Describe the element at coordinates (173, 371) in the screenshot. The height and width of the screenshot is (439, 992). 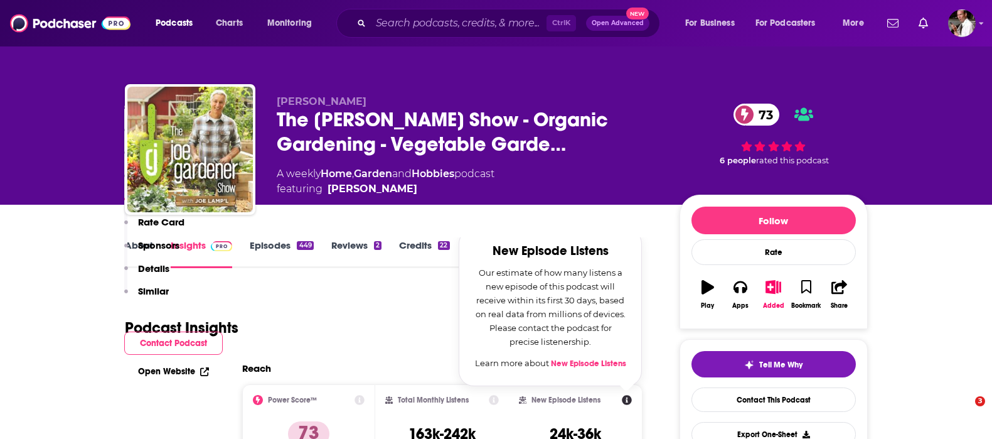
I see `a: Open Website` at that location.